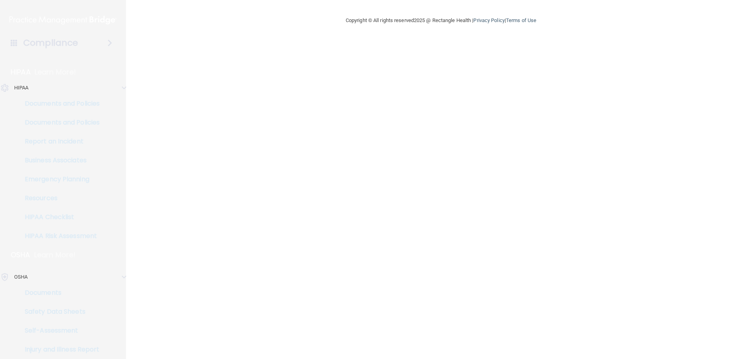 Image resolution: width=756 pixels, height=359 pixels. I want to click on a: Privacy Policy, so click(489, 20).